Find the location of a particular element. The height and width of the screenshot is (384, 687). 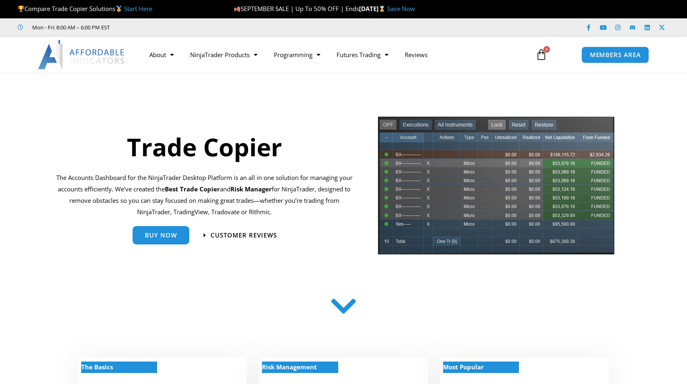

a: Customer Reviews is located at coordinates (240, 235).